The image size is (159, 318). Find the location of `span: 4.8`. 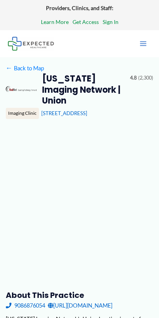

span: 4.8 is located at coordinates (133, 78).